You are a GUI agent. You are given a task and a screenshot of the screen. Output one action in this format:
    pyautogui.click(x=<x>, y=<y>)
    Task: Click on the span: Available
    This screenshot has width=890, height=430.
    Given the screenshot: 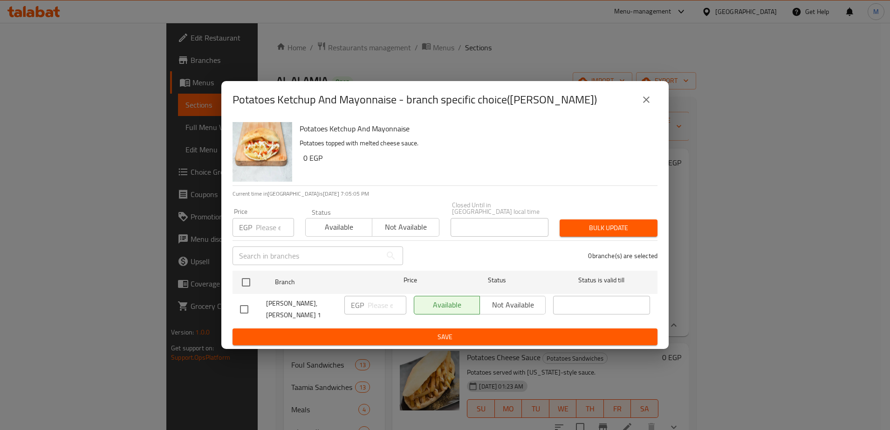 What is the action you would take?
    pyautogui.click(x=339, y=227)
    